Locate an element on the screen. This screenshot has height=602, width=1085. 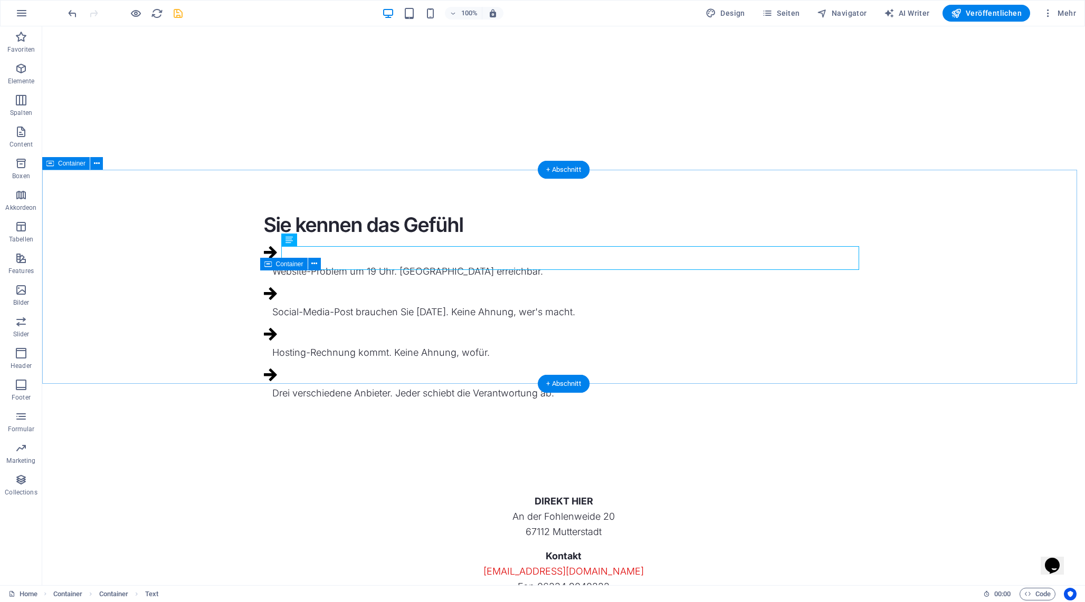
p: Akkordeon is located at coordinates (21, 208).